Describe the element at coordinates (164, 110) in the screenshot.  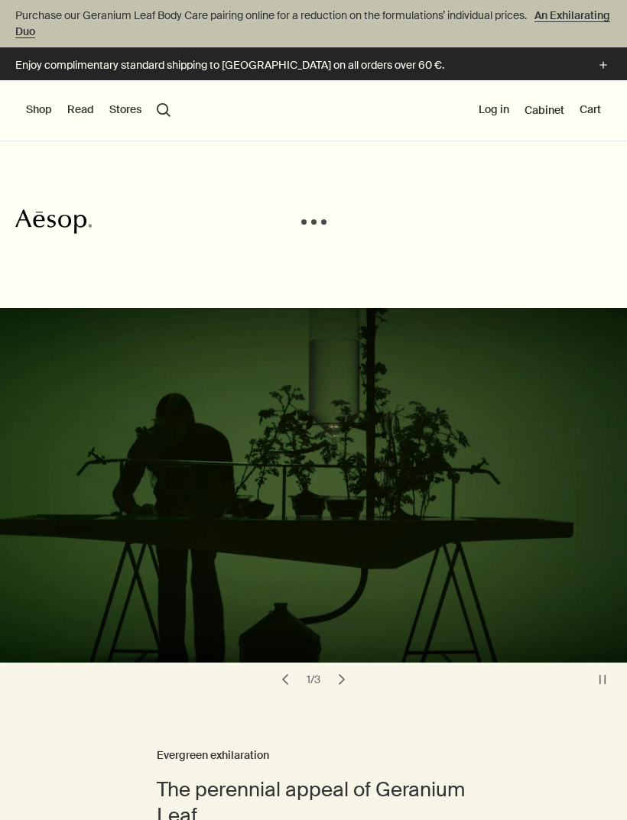
I see `button: Open search` at that location.